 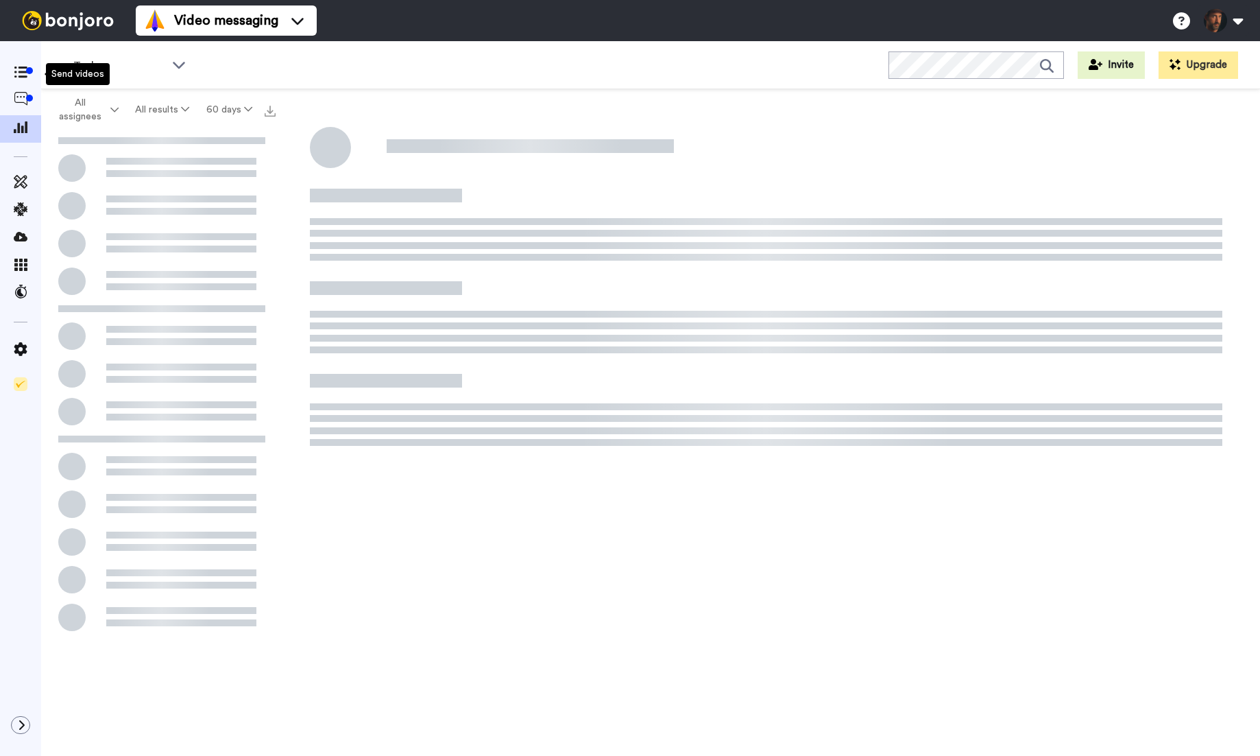 I want to click on button: 60 days, so click(x=229, y=110).